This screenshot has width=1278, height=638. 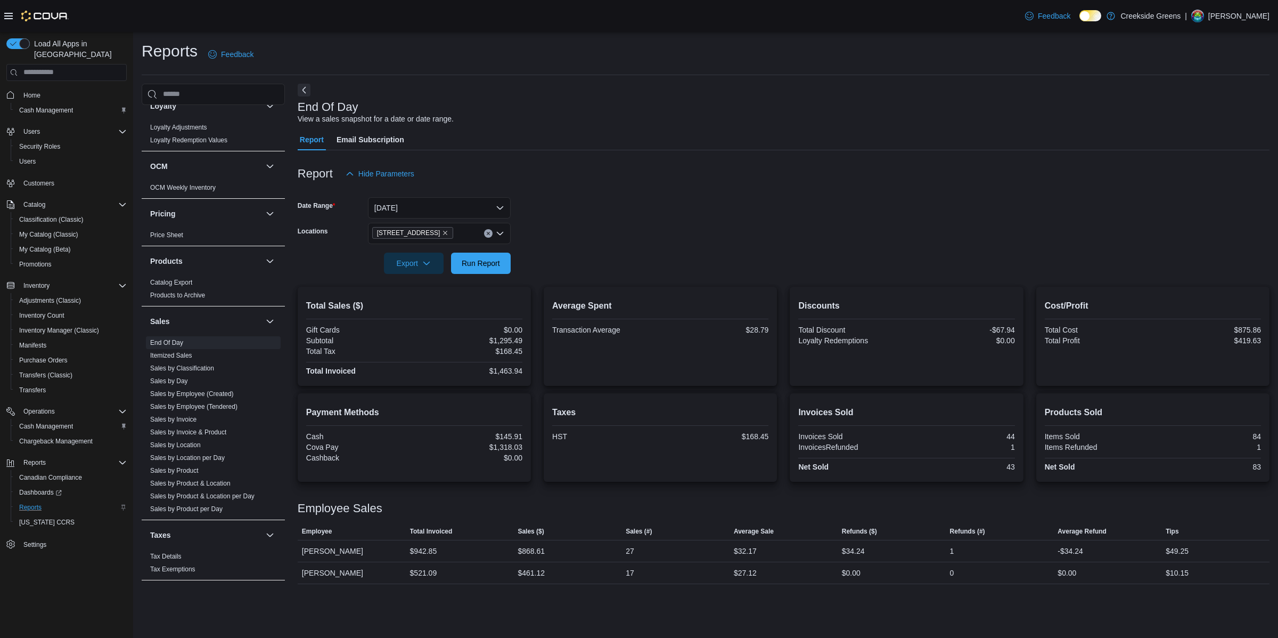 What do you see at coordinates (469, 340) in the screenshot?
I see `div: $1,295.49` at bounding box center [469, 340].